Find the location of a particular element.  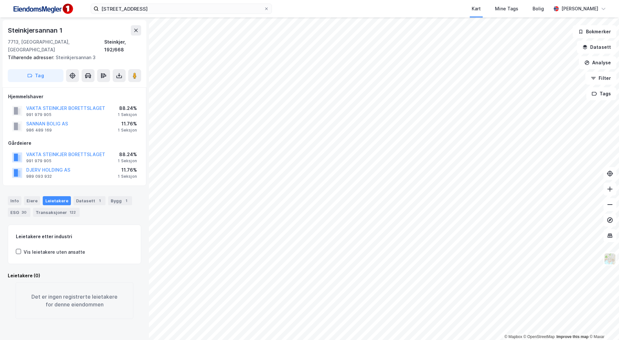

a: Mapbox is located at coordinates (513, 337).